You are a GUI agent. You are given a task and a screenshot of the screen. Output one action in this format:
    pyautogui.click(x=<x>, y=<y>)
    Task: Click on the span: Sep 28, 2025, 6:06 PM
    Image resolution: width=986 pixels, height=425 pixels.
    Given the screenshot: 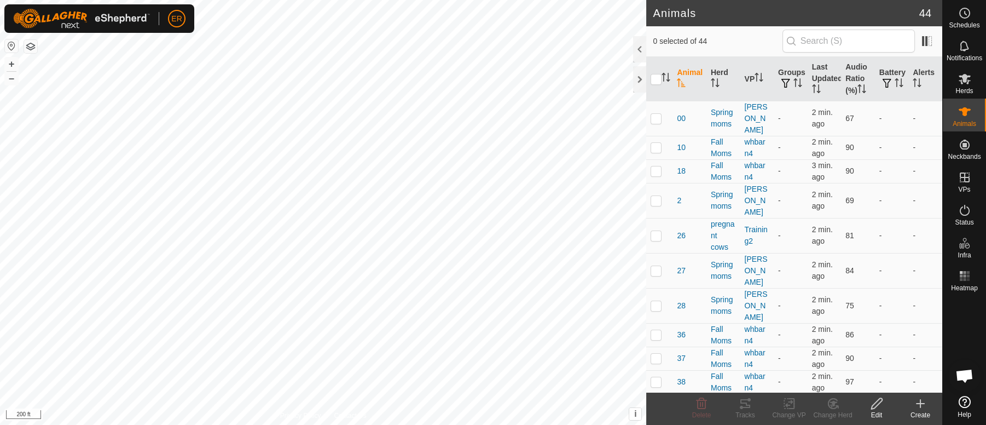 What is the action you would take?
    pyautogui.click(x=823, y=118)
    